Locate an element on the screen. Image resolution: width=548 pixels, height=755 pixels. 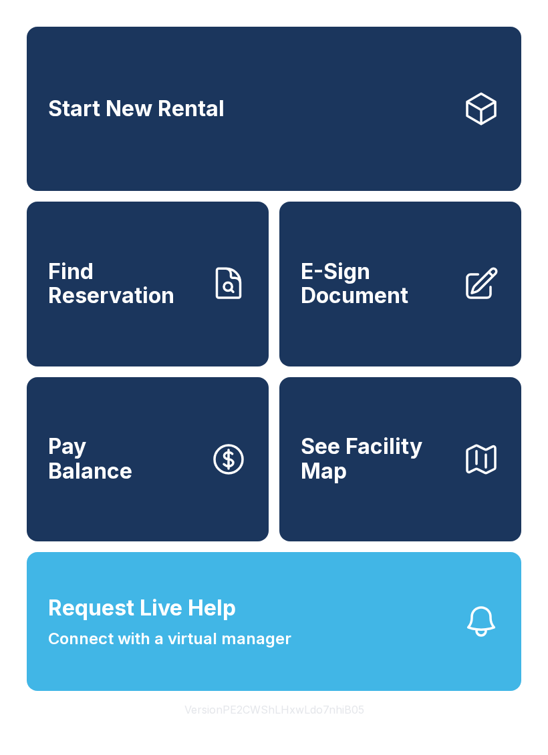
a: Start New Rental is located at coordinates (274, 109).